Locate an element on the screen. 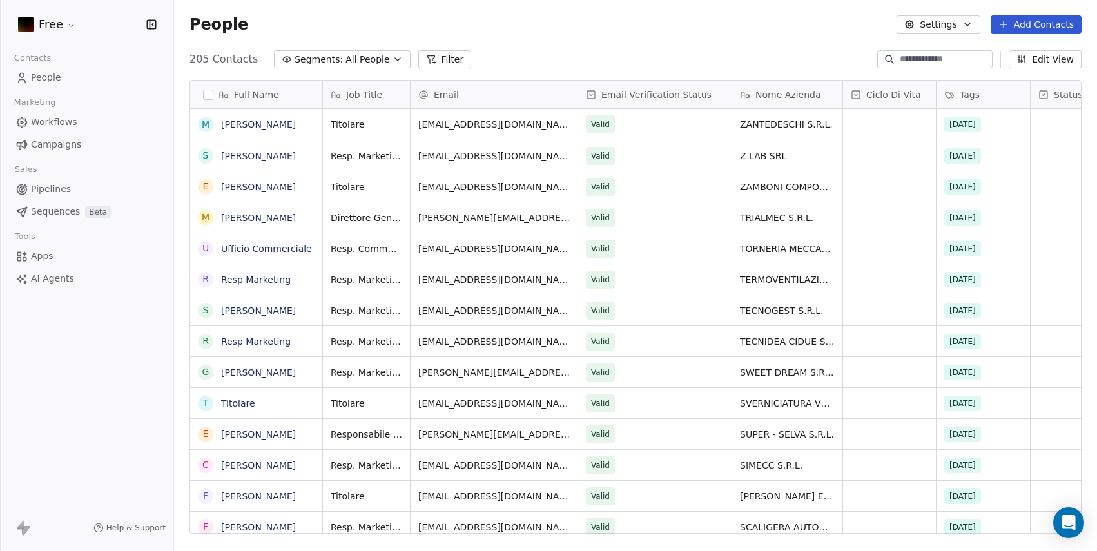  span: Segments: is located at coordinates (318, 59).